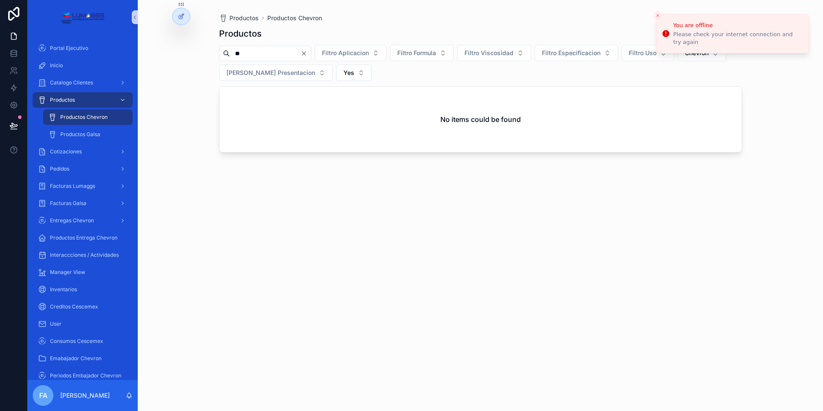  Describe the element at coordinates (83, 83) in the screenshot. I see `a: Catalogo Clientes` at that location.